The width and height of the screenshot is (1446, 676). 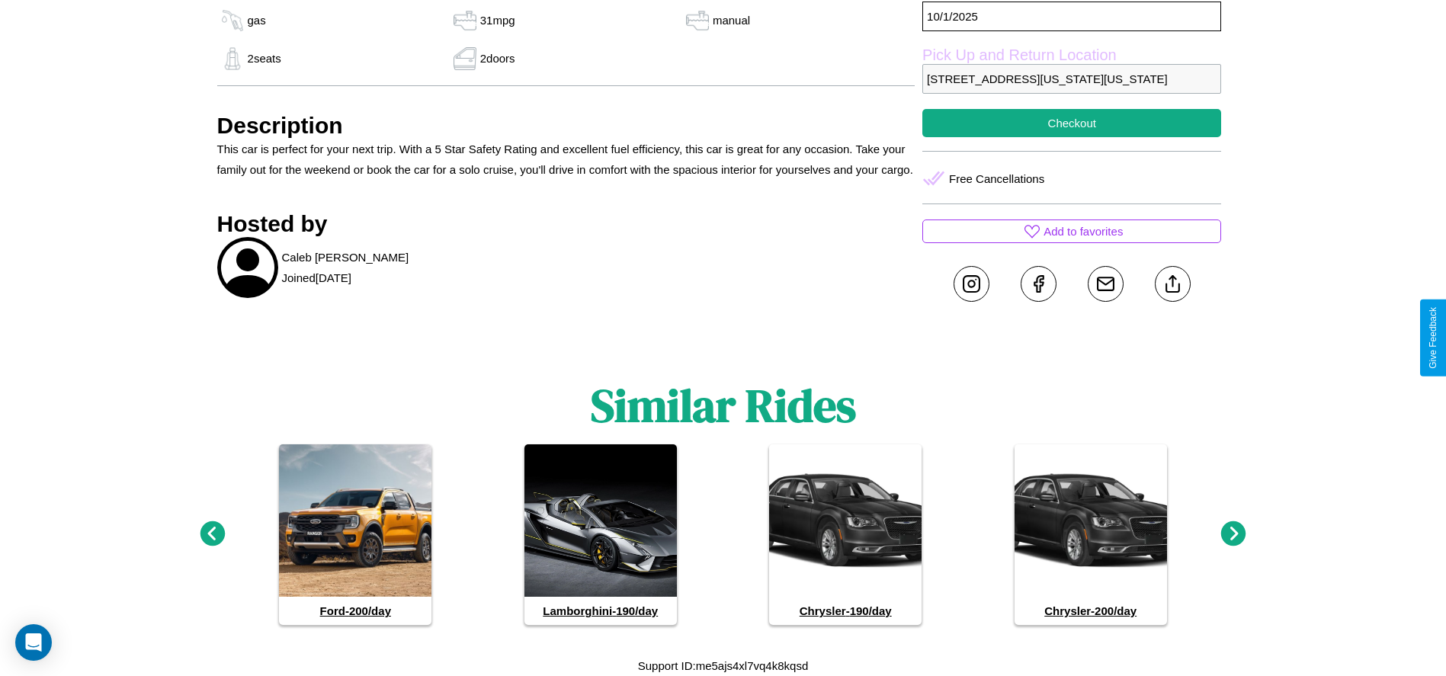 I want to click on a: Chrysler-200/day, so click(x=1091, y=534).